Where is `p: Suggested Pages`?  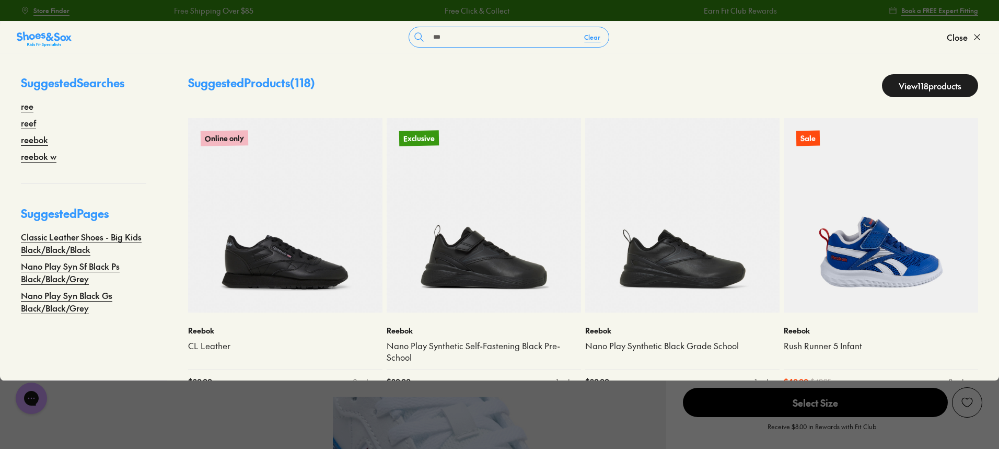
p: Suggested Pages is located at coordinates (84, 217).